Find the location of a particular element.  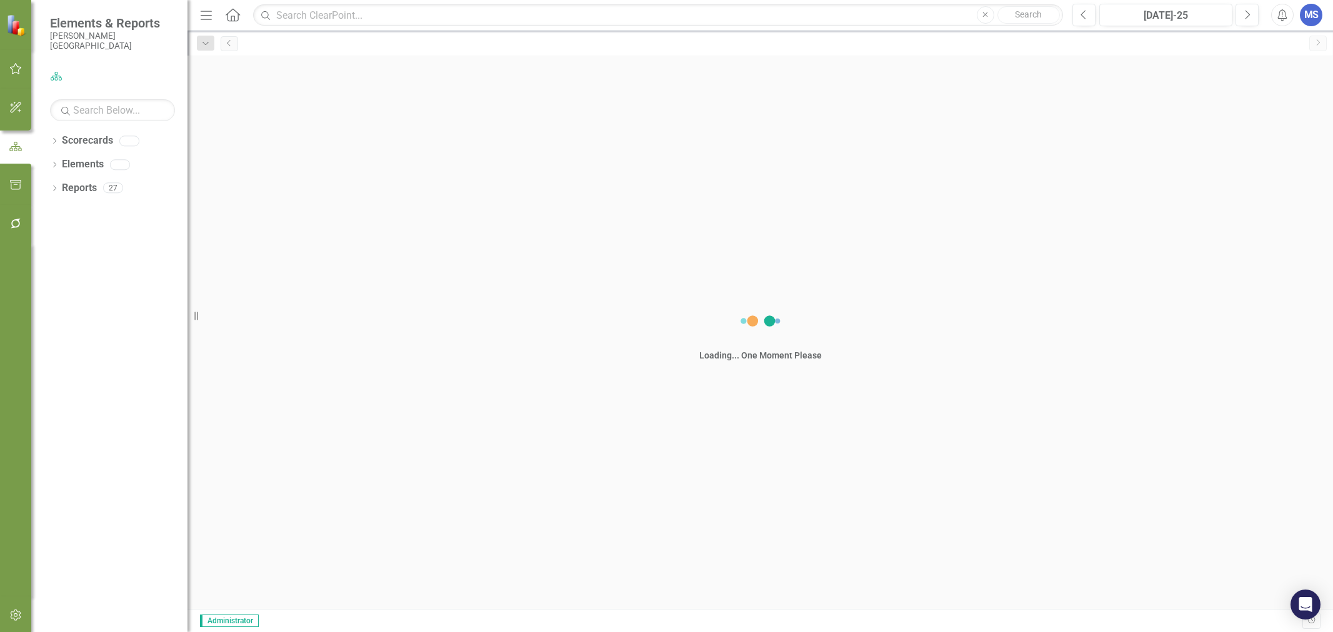

button: Search is located at coordinates (1029, 15).